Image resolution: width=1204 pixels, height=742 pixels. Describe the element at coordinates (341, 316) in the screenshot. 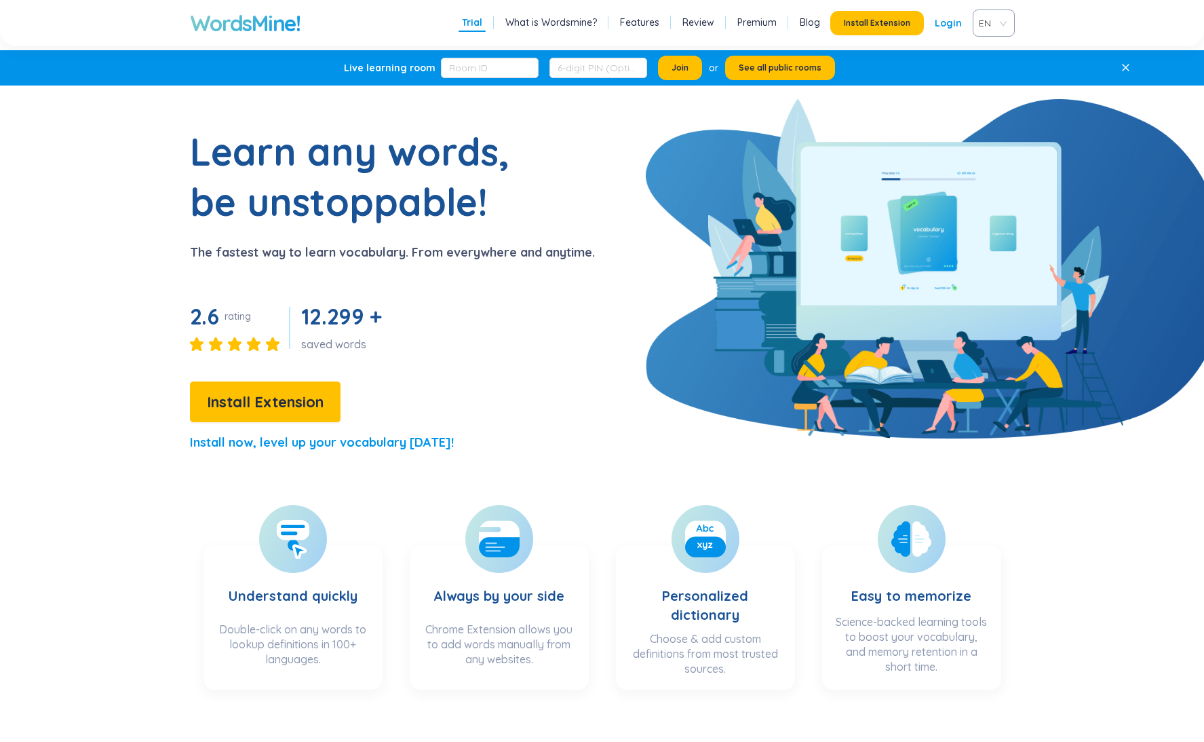

I see `span: 12.299 +` at that location.